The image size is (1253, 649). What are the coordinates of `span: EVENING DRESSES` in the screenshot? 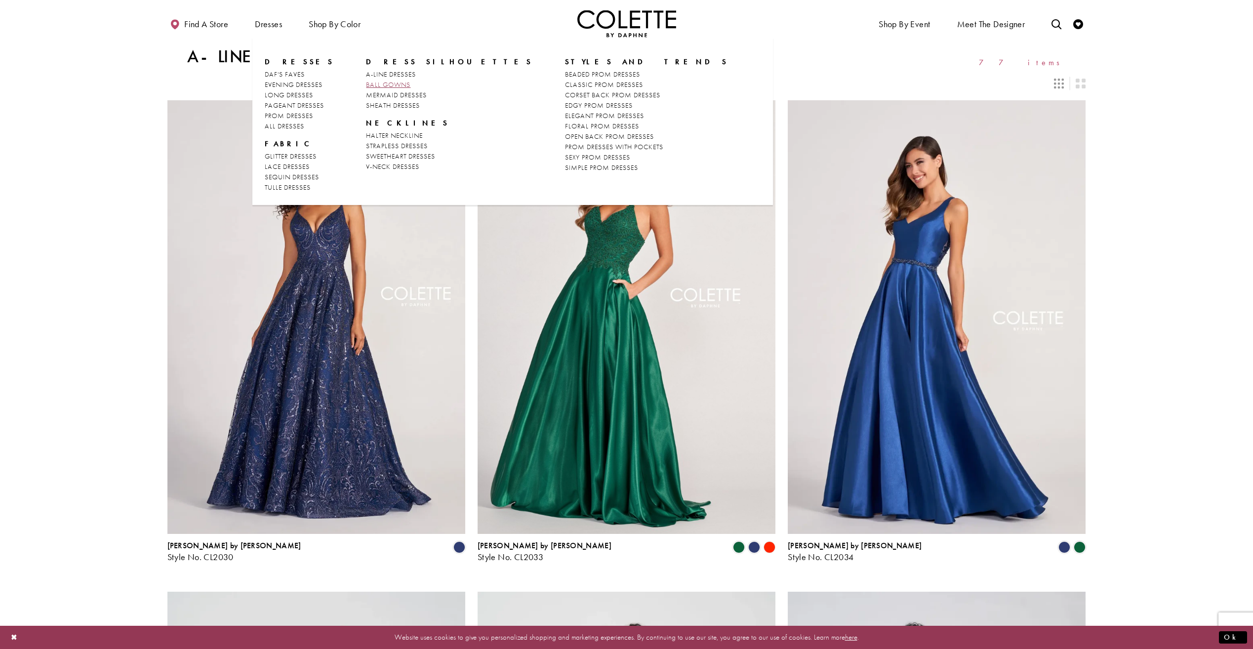 It's located at (293, 84).